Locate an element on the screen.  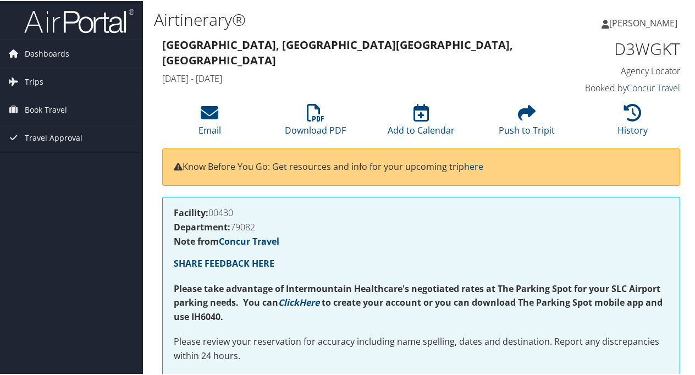
a: SHARE FEEDBACK HERE is located at coordinates (224, 262).